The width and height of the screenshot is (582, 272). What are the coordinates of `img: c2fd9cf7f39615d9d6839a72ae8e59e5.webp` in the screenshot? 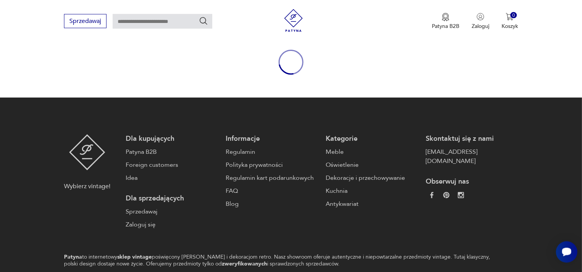 It's located at (461, 195).